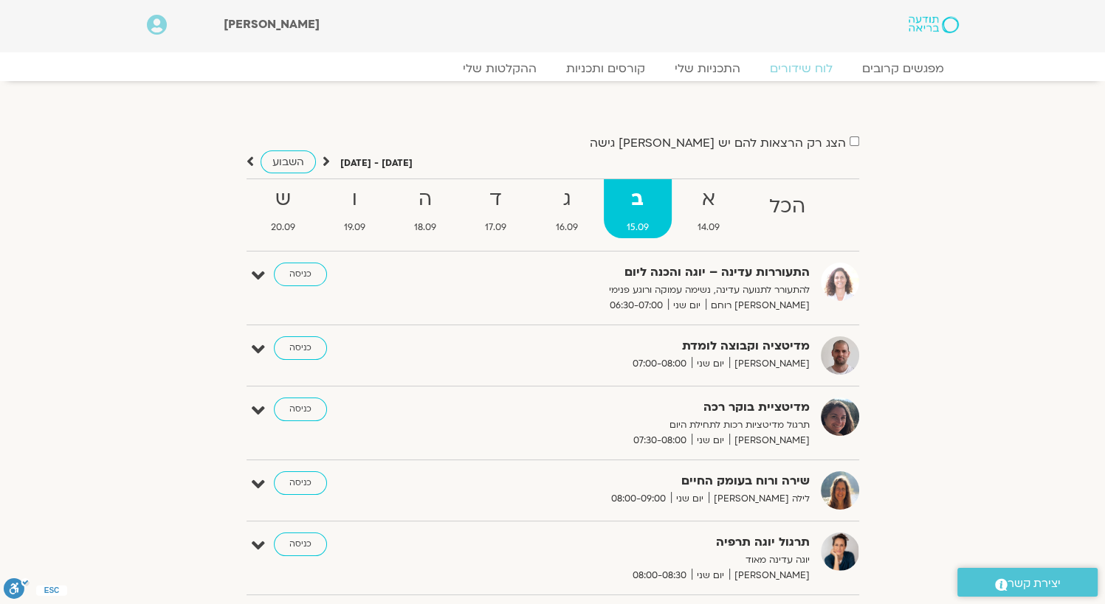  What do you see at coordinates (567, 227) in the screenshot?
I see `span: 16.09` at bounding box center [567, 227].